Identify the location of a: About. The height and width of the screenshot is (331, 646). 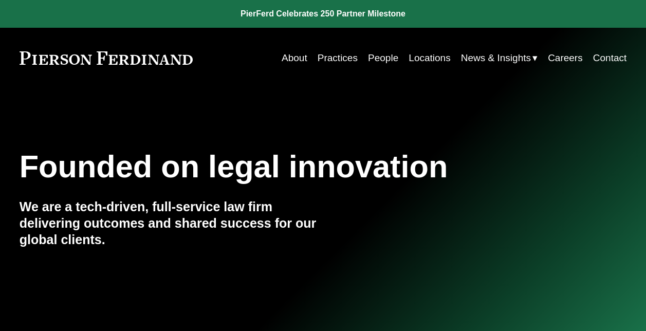
(294, 58).